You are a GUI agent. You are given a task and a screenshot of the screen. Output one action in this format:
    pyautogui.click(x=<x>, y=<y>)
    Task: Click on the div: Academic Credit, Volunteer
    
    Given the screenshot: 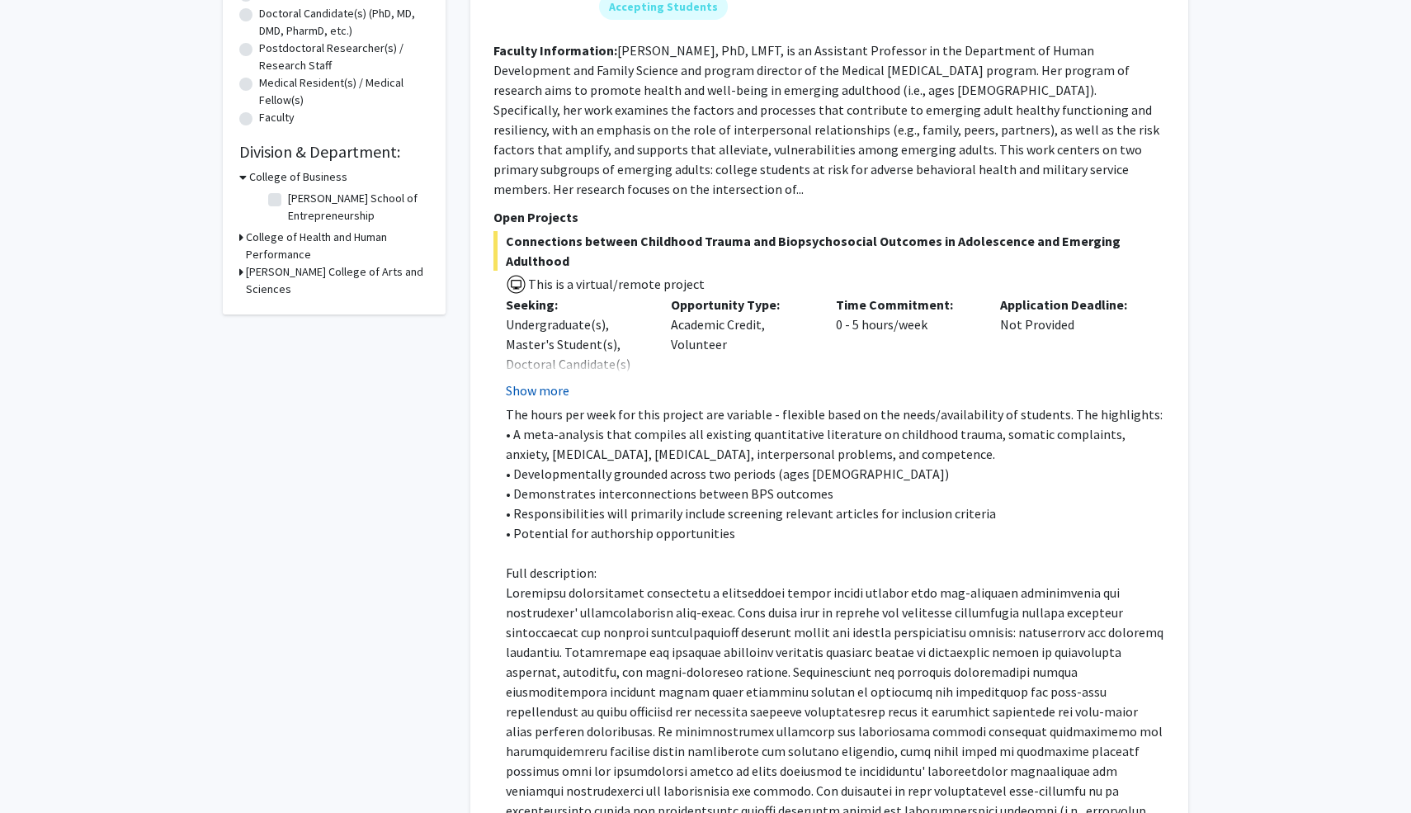 What is the action you would take?
    pyautogui.click(x=741, y=347)
    